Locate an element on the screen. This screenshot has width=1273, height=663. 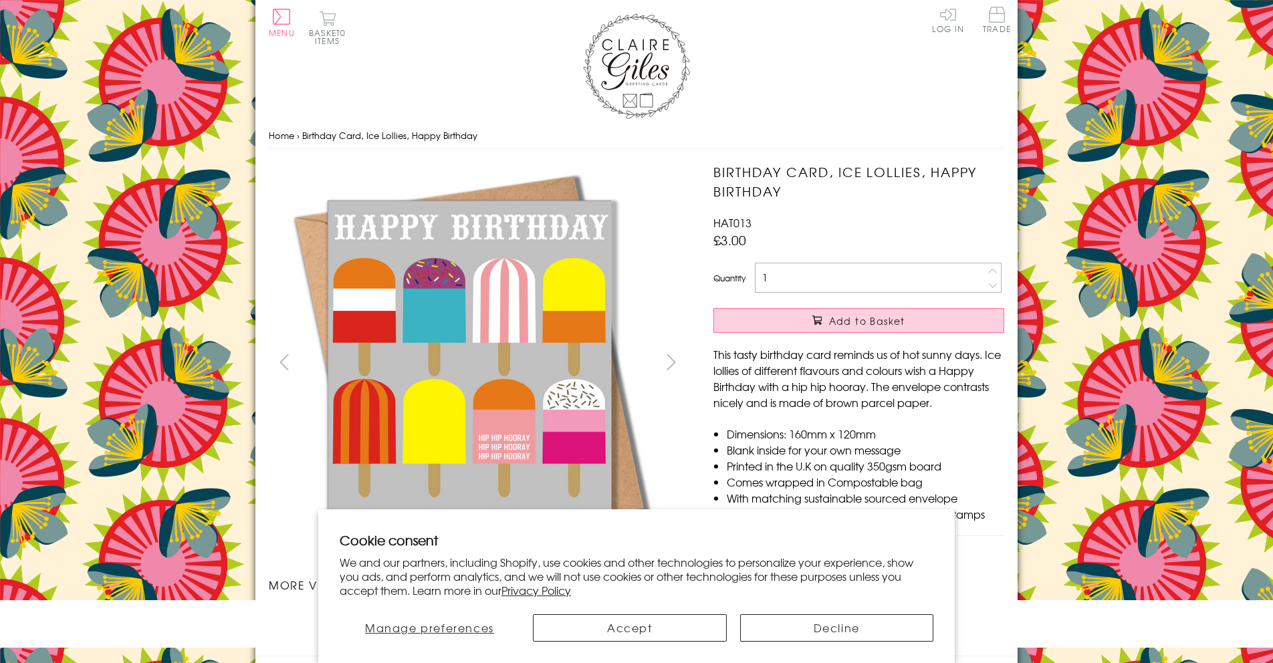
button: next is located at coordinates (672, 362).